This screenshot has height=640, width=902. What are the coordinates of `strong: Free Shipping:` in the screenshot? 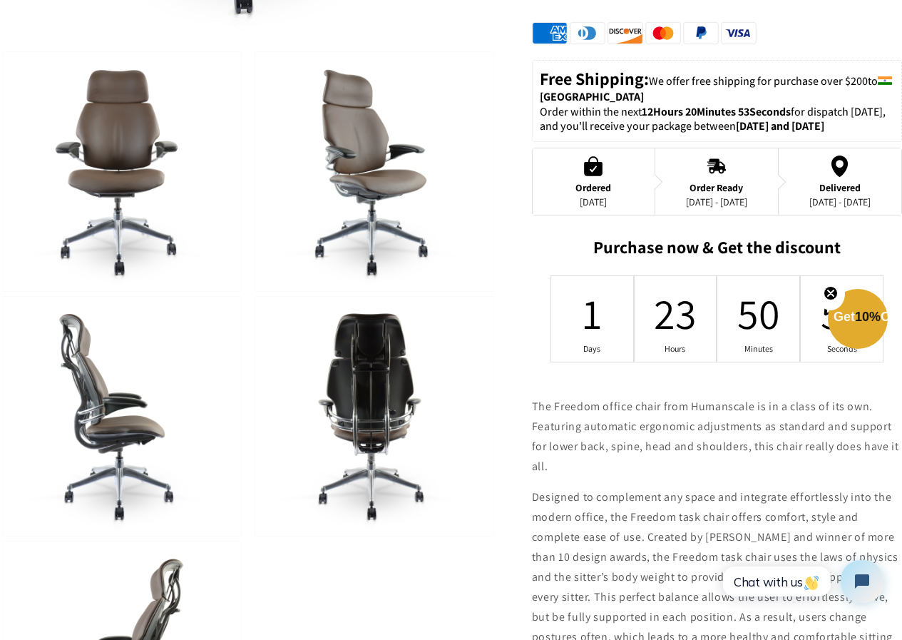 It's located at (594, 78).